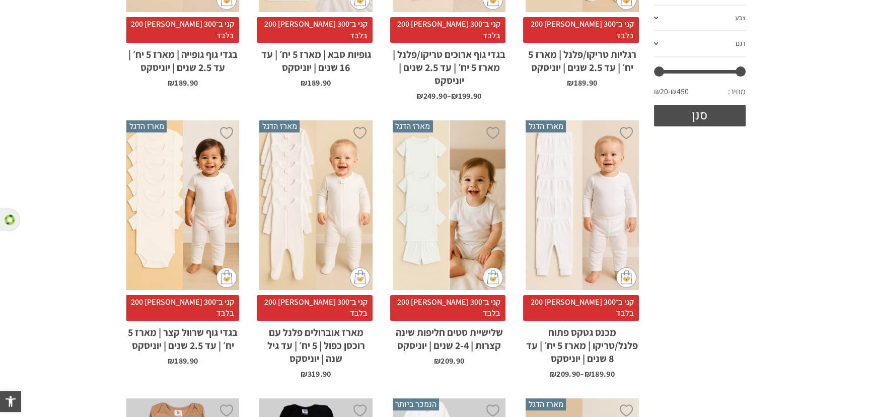 This screenshot has width=872, height=417. What do you see at coordinates (466, 96) in the screenshot?
I see `bdi: 199.90` at bounding box center [466, 96].